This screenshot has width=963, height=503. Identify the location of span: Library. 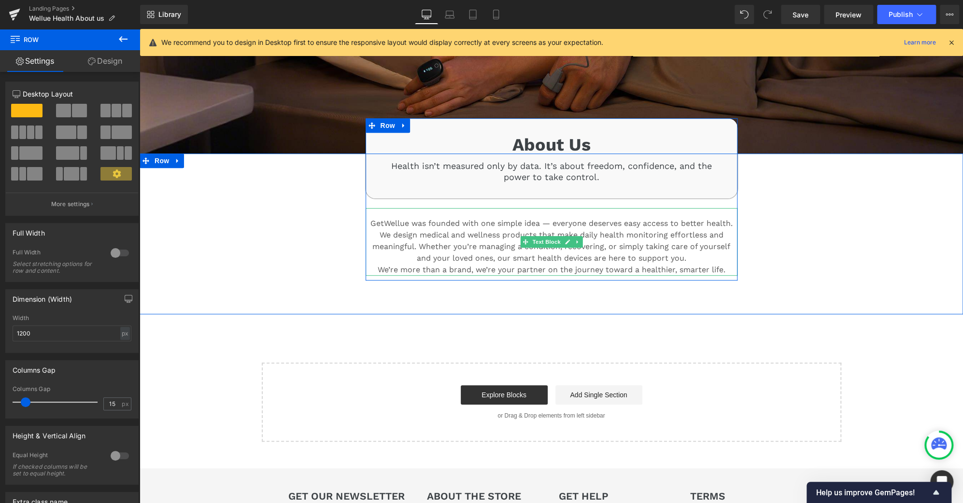
(169, 14).